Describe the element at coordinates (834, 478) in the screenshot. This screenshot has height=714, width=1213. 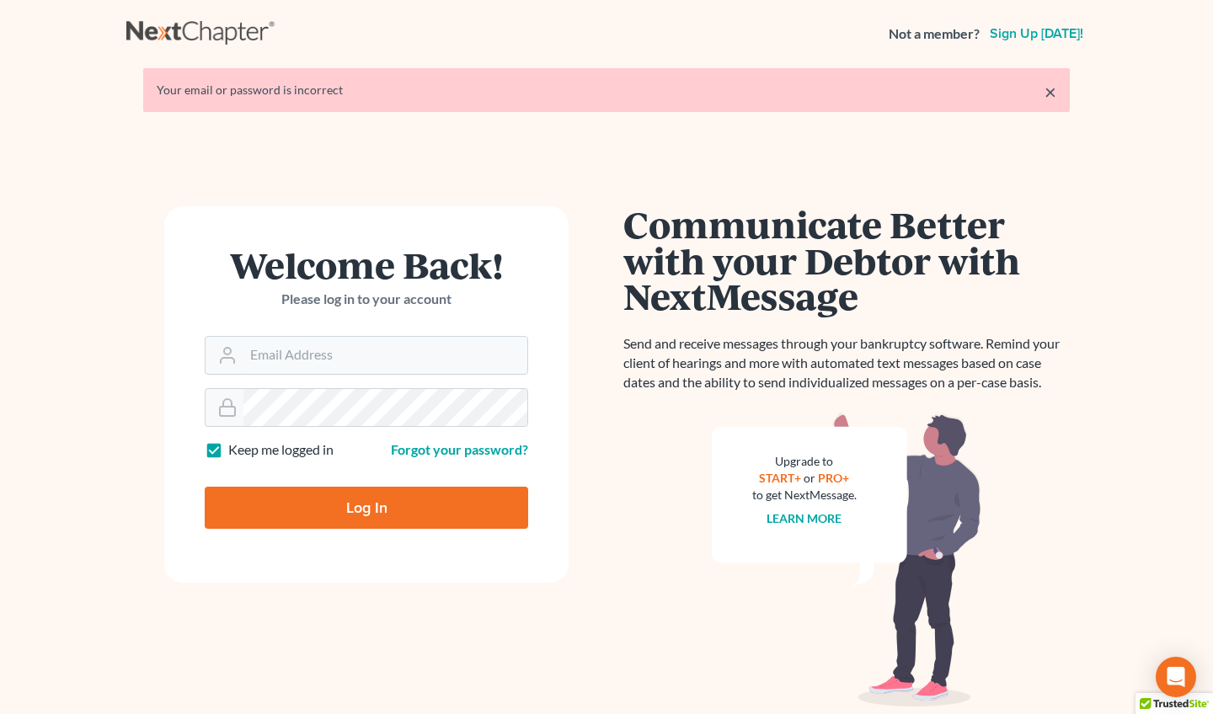
I see `a: PRO+` at that location.